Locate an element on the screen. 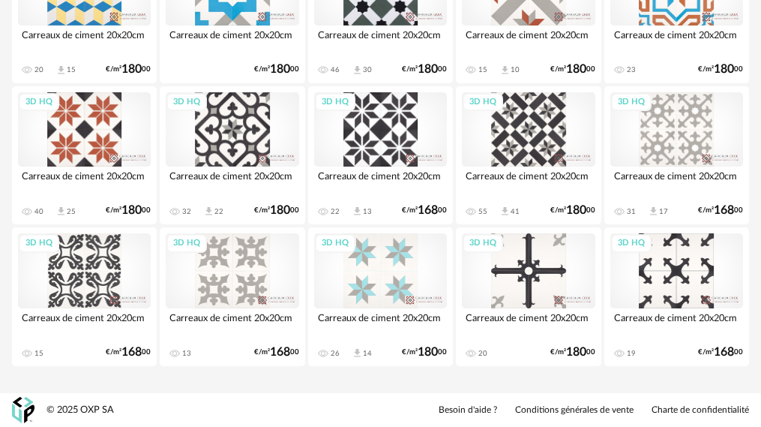 This screenshot has height=427, width=761. div: 46 is located at coordinates (335, 70).